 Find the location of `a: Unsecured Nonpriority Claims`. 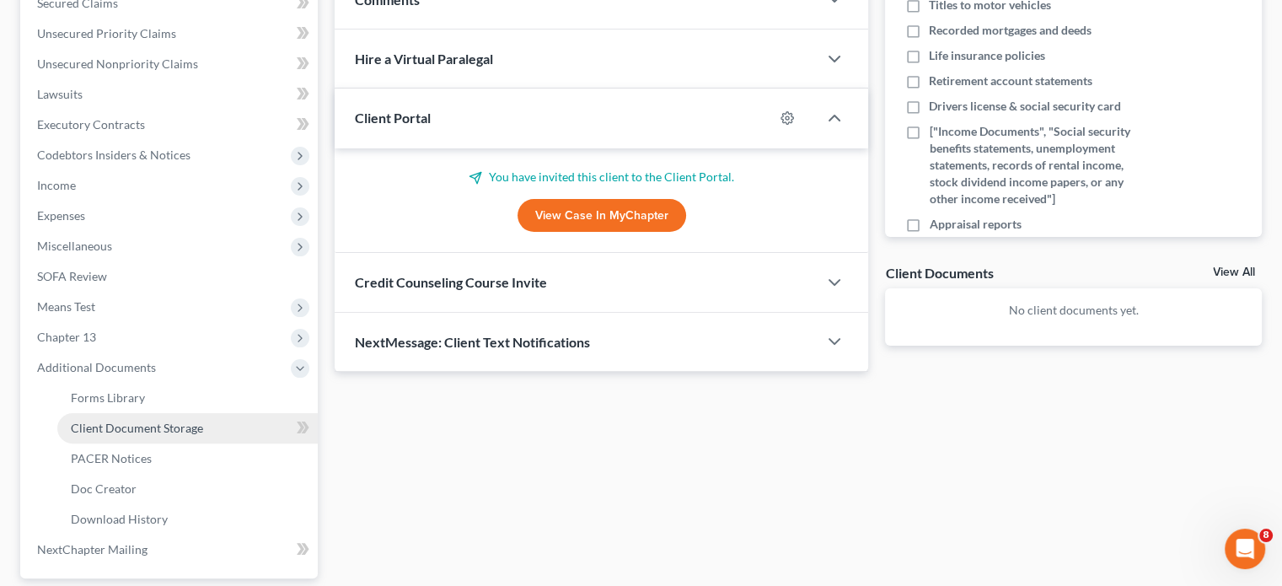

a: Unsecured Nonpriority Claims is located at coordinates (170, 64).